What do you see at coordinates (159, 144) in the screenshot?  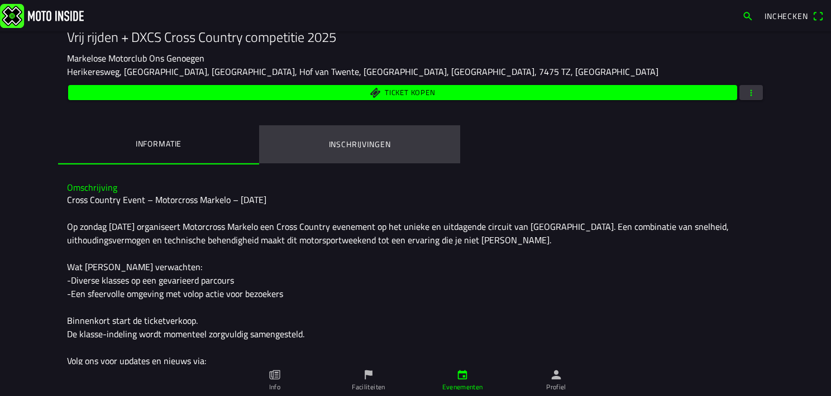 I see `ion-label: Informatie` at bounding box center [159, 144].